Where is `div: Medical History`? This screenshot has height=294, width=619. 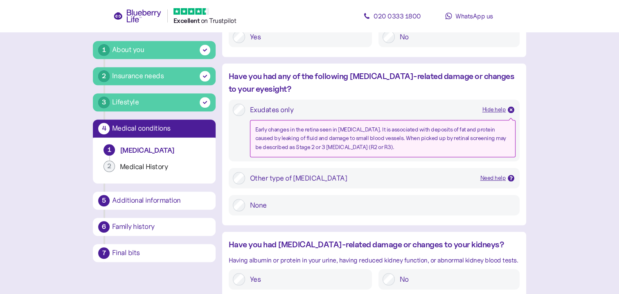
div: Medical History is located at coordinates (162, 167).